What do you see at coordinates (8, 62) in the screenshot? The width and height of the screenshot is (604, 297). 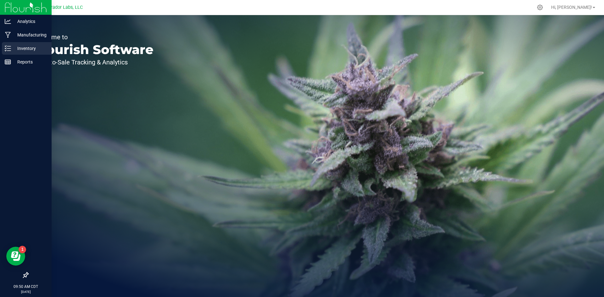 I see `inline-svg: Reports` at bounding box center [8, 62].